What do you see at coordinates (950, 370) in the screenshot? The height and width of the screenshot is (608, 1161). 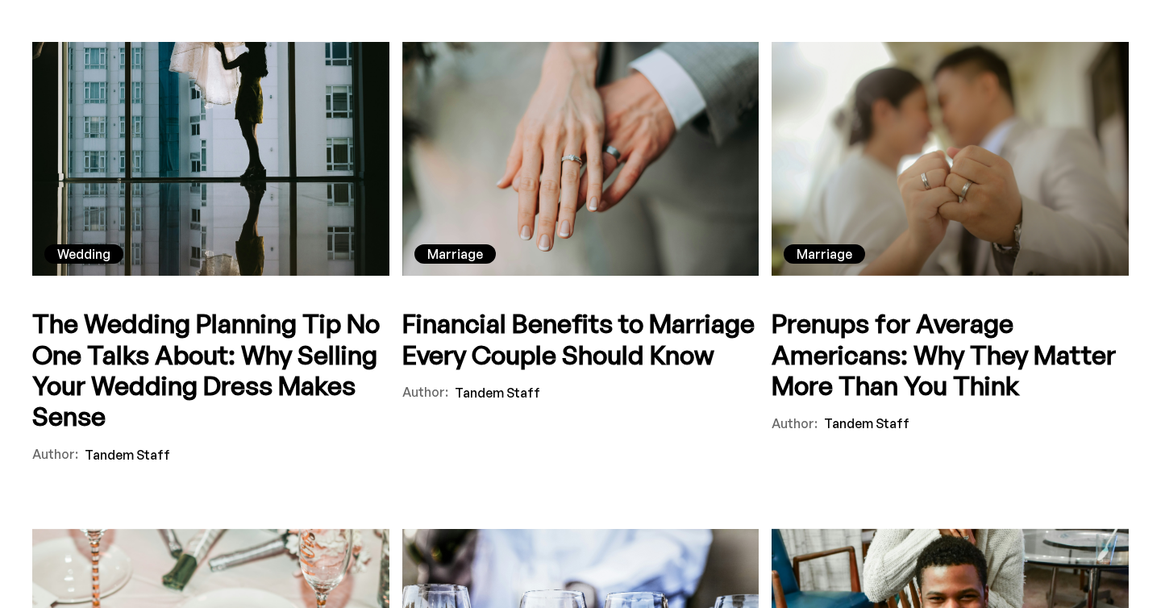 I see `a: Prenups for Average Americans: Why They Matter More Than You ThinkAuthor:Tandem Staff` at bounding box center [950, 370].